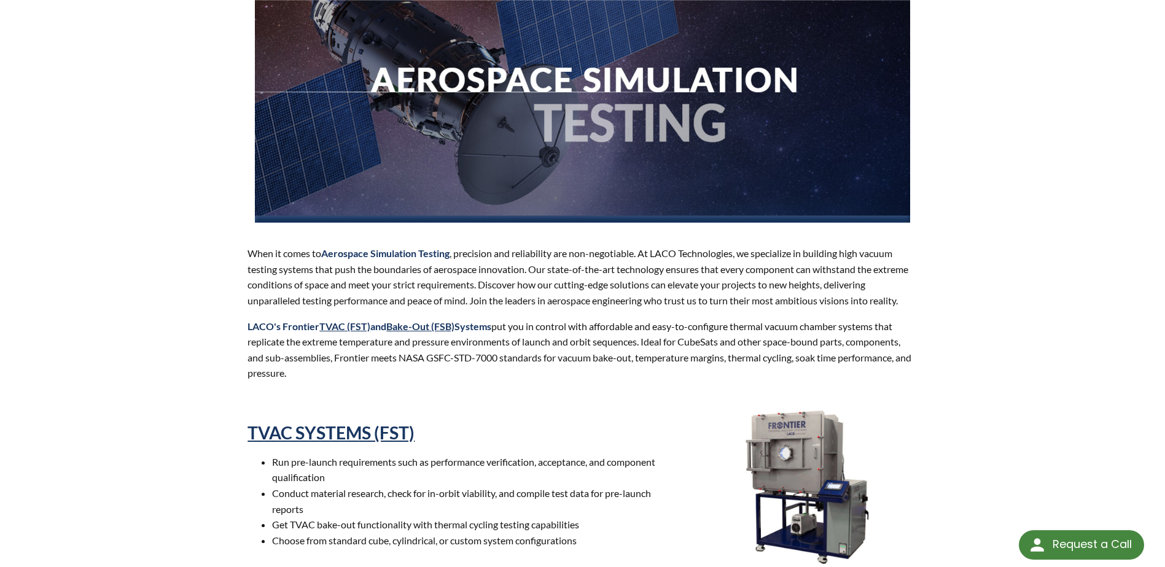 The height and width of the screenshot is (567, 1165). What do you see at coordinates (420, 326) in the screenshot?
I see `a: Bake-Out (FSB)` at bounding box center [420, 326].